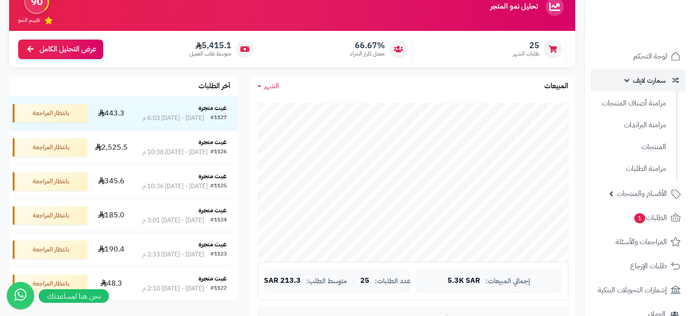 This screenshot has height=316, width=691. I want to click on span: معدل تكرار الشراء, so click(368, 54).